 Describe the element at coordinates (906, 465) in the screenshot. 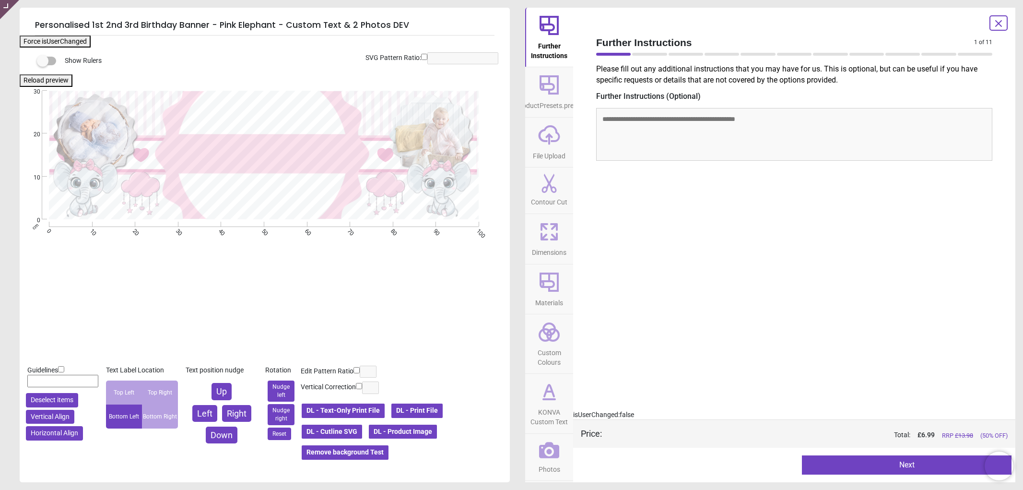

I see `button: Next` at that location.